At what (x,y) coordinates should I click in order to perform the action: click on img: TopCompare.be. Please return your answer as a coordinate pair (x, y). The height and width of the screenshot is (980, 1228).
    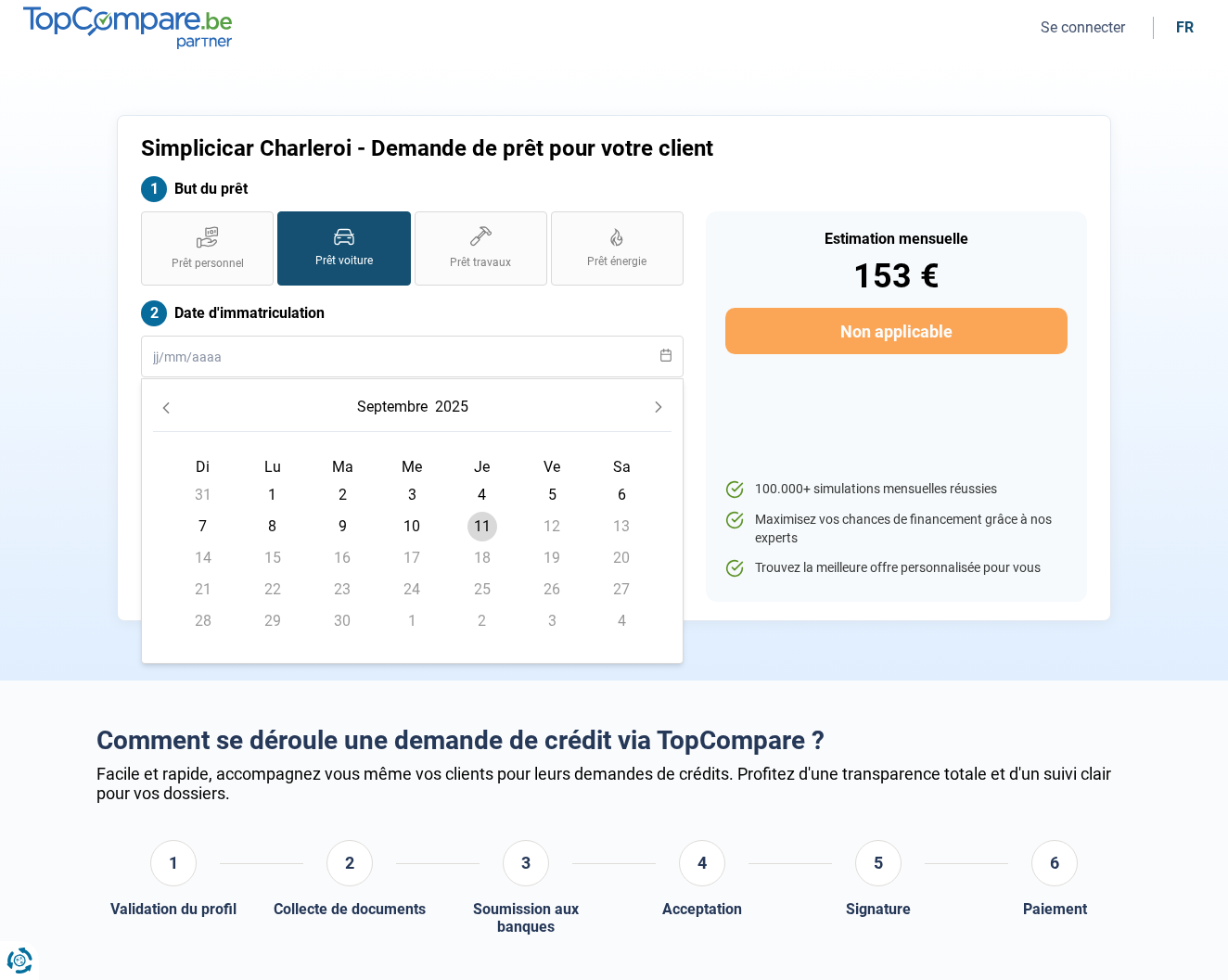
    Looking at the image, I should click on (127, 27).